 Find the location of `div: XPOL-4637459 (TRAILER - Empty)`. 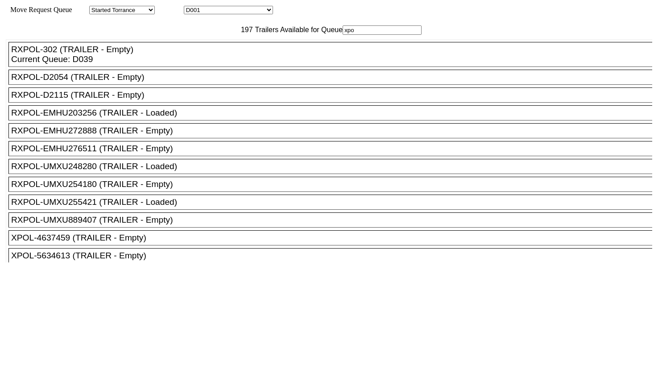

div: XPOL-4637459 (TRAILER - Empty) is located at coordinates (334, 238).